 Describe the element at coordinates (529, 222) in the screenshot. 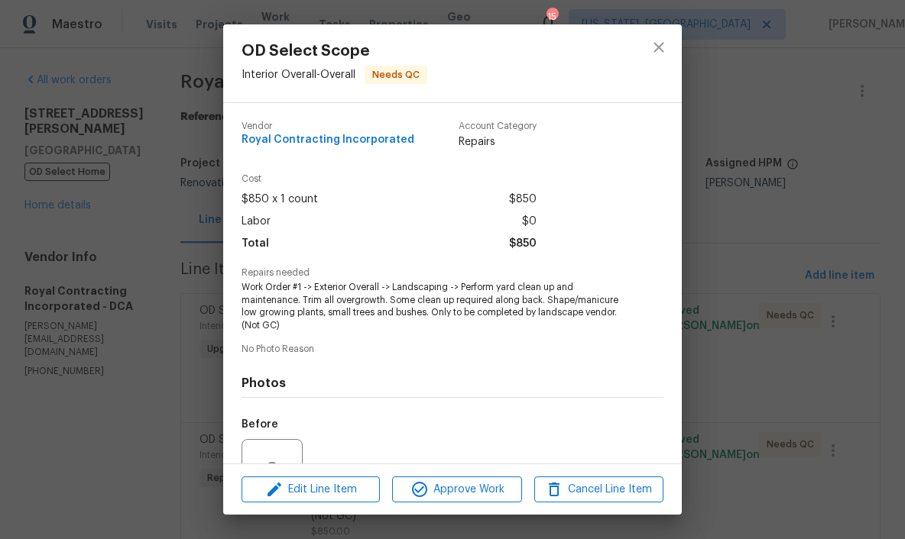

I see `span: $0` at that location.